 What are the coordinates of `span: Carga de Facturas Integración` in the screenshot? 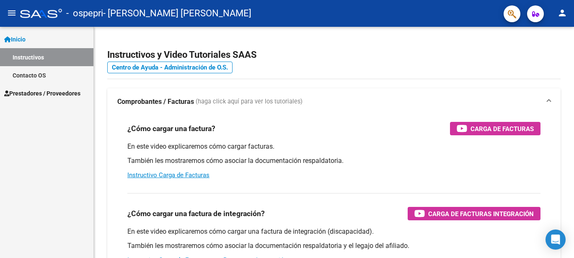 It's located at (481, 214).